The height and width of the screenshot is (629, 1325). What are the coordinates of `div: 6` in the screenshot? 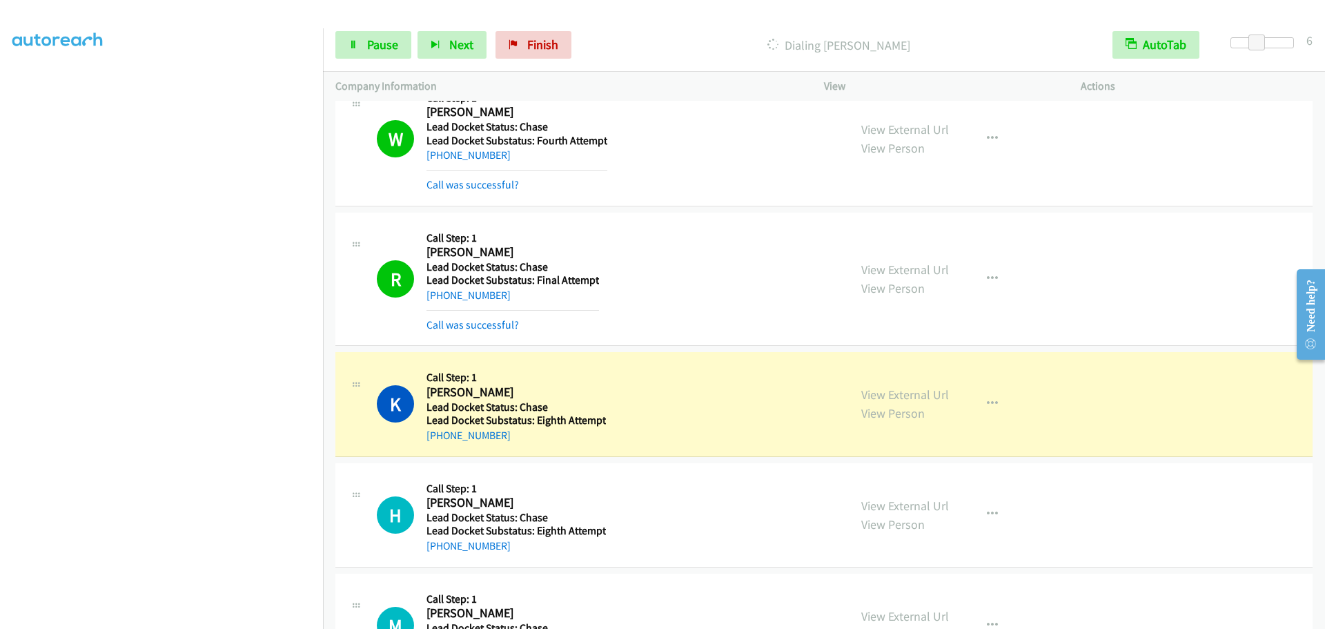 It's located at (1309, 40).